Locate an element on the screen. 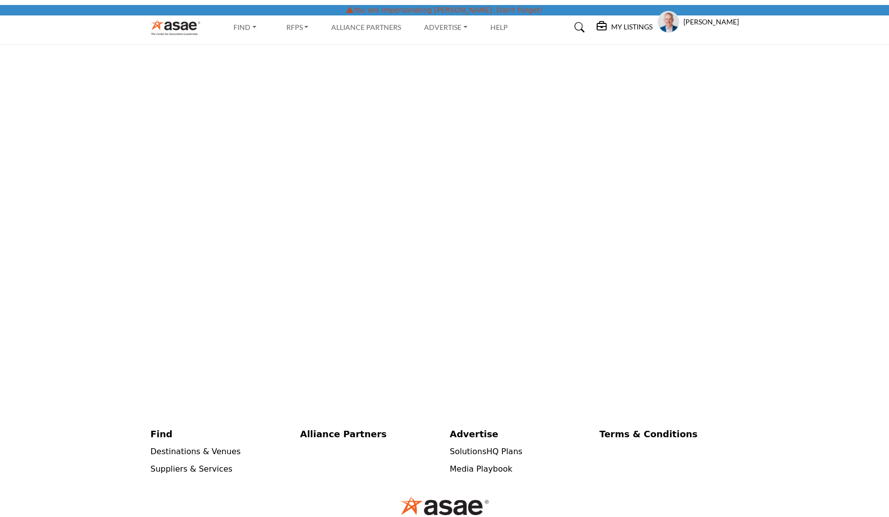  h5: My Listings is located at coordinates (632, 27).